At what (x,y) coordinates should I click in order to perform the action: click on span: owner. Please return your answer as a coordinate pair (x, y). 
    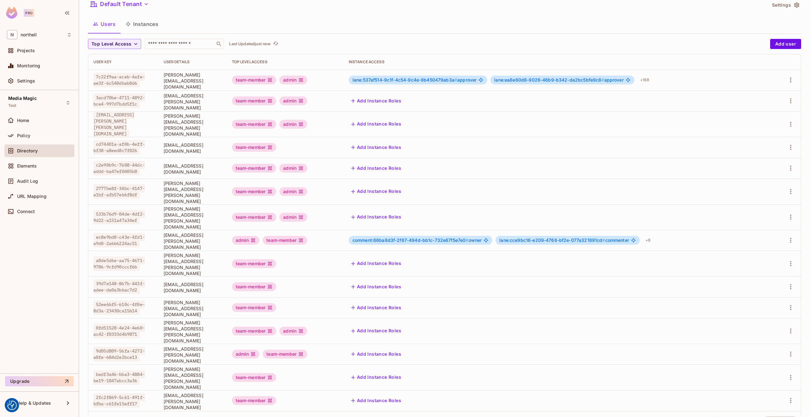
    Looking at the image, I should click on (417, 240).